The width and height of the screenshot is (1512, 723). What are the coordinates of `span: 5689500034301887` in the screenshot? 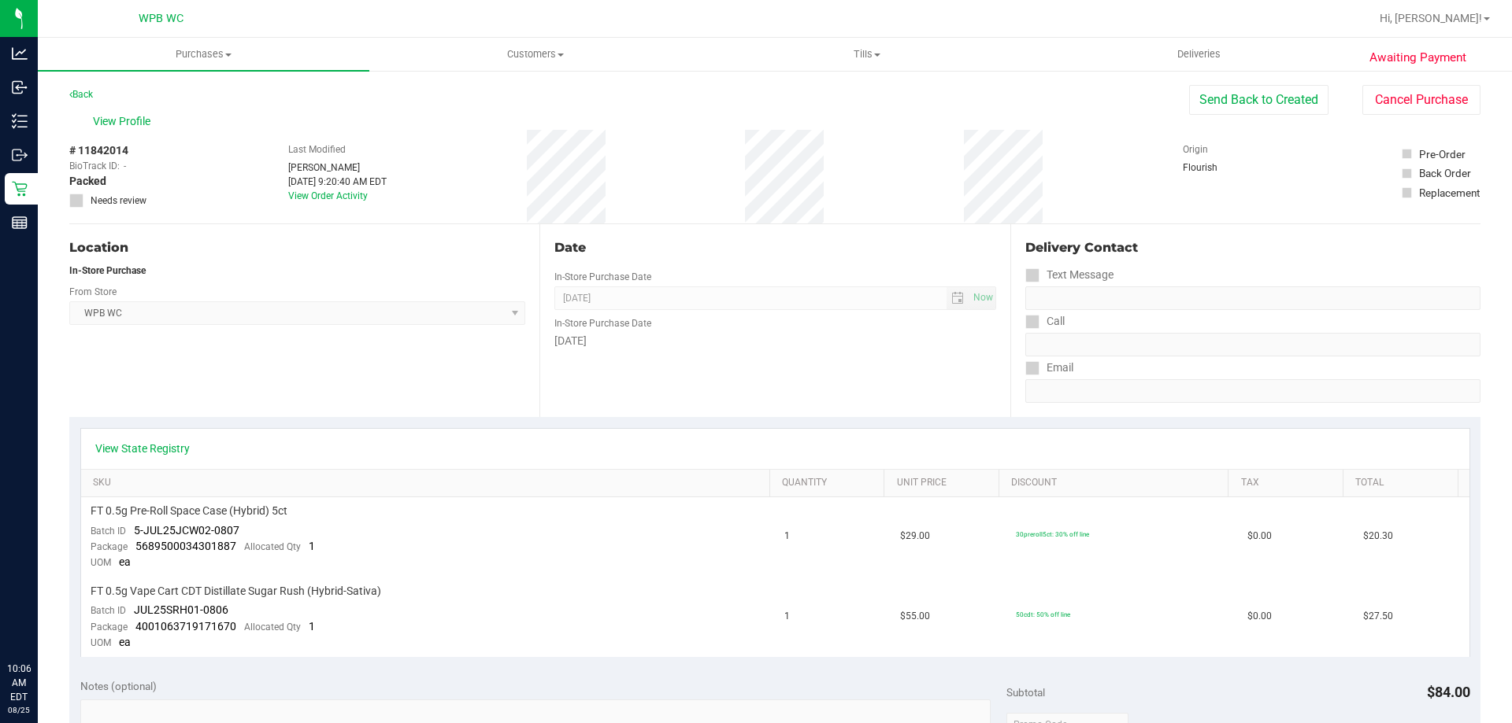 It's located at (186, 546).